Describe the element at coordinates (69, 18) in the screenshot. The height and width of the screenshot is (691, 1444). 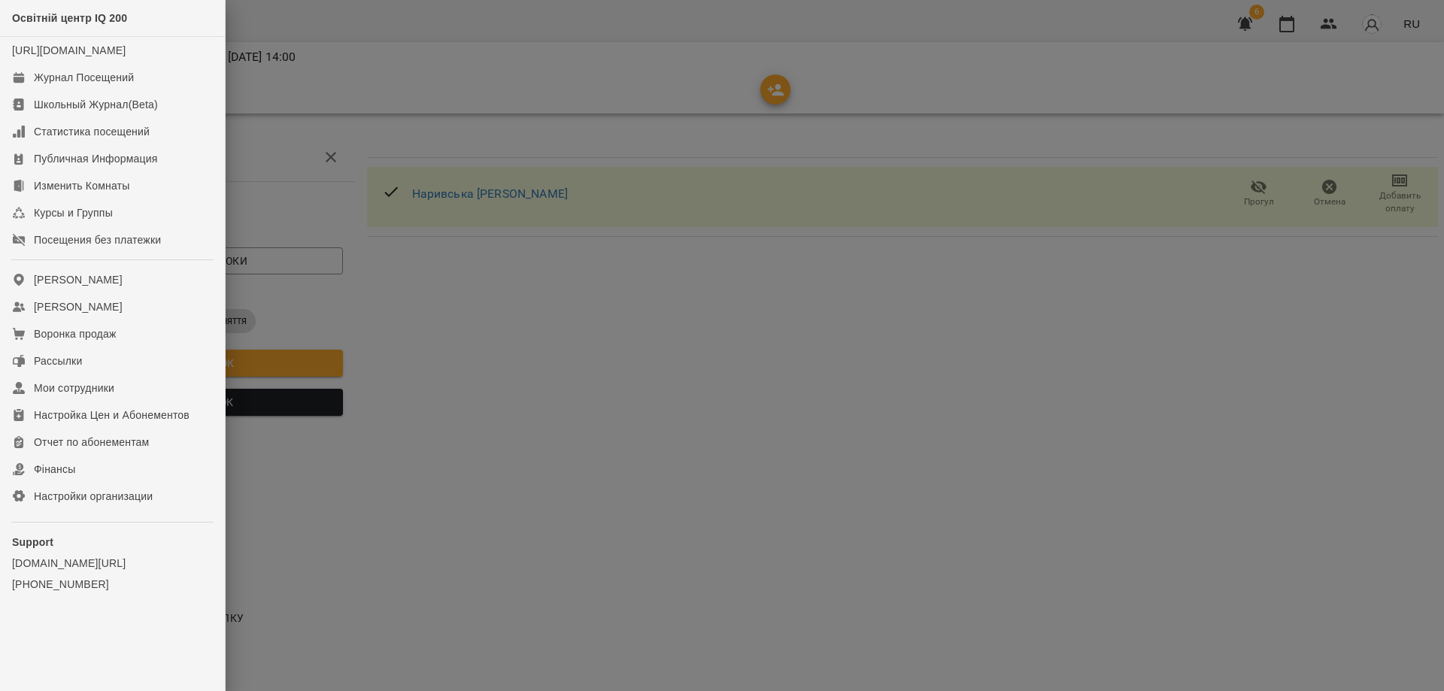
I see `span: Освітній центр IQ 200` at that location.